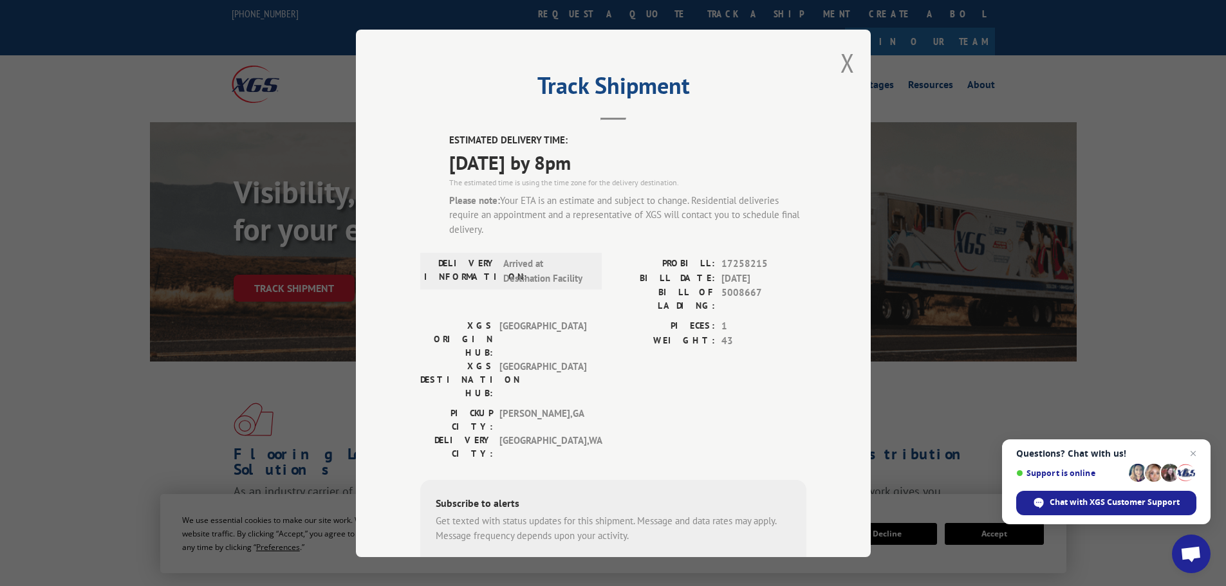  What do you see at coordinates (764, 264) in the screenshot?
I see `span: 17258215` at bounding box center [764, 264].